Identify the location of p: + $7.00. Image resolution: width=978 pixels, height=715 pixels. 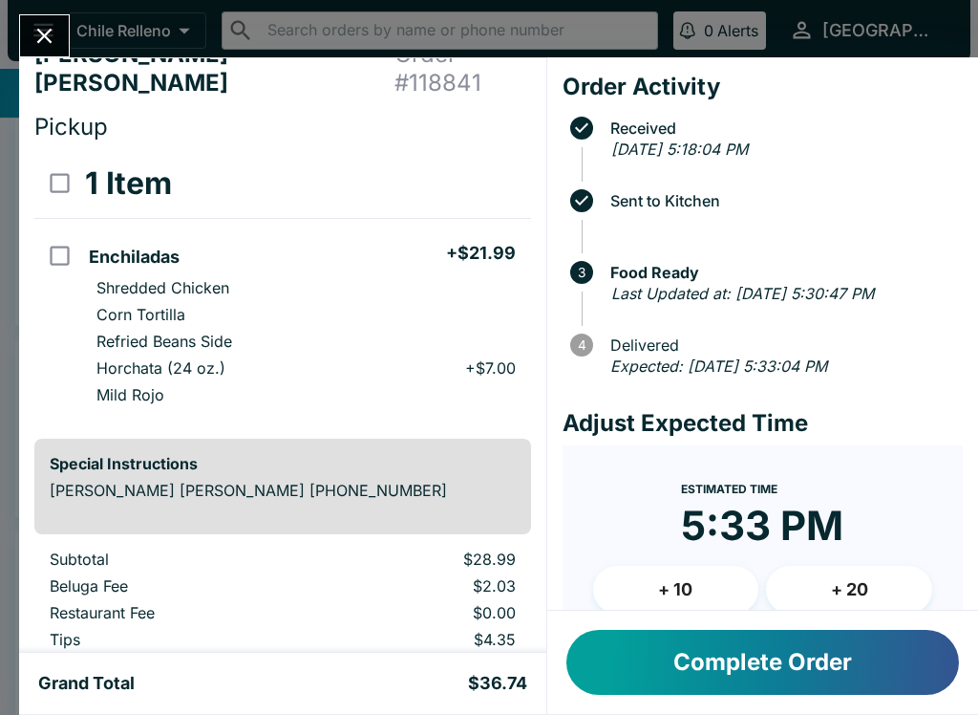
(490, 368).